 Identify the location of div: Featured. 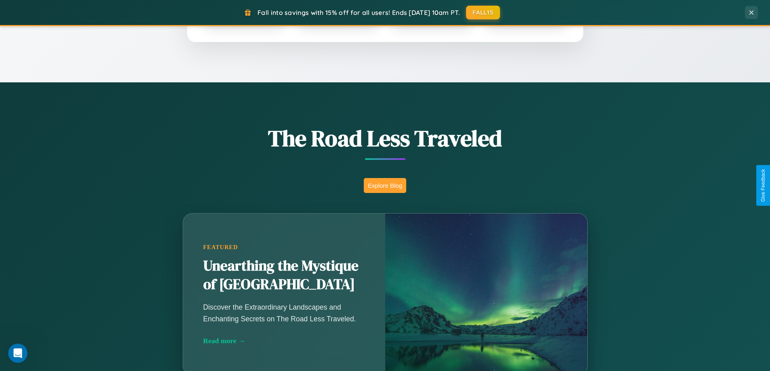
(284, 247).